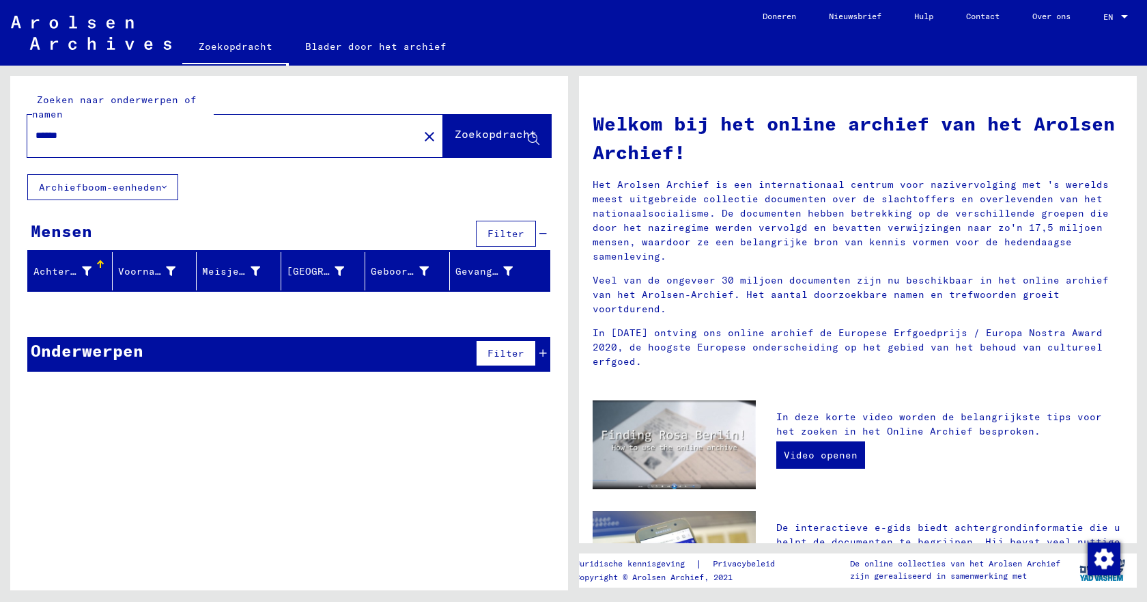  I want to click on div: Achternaam, so click(72, 271).